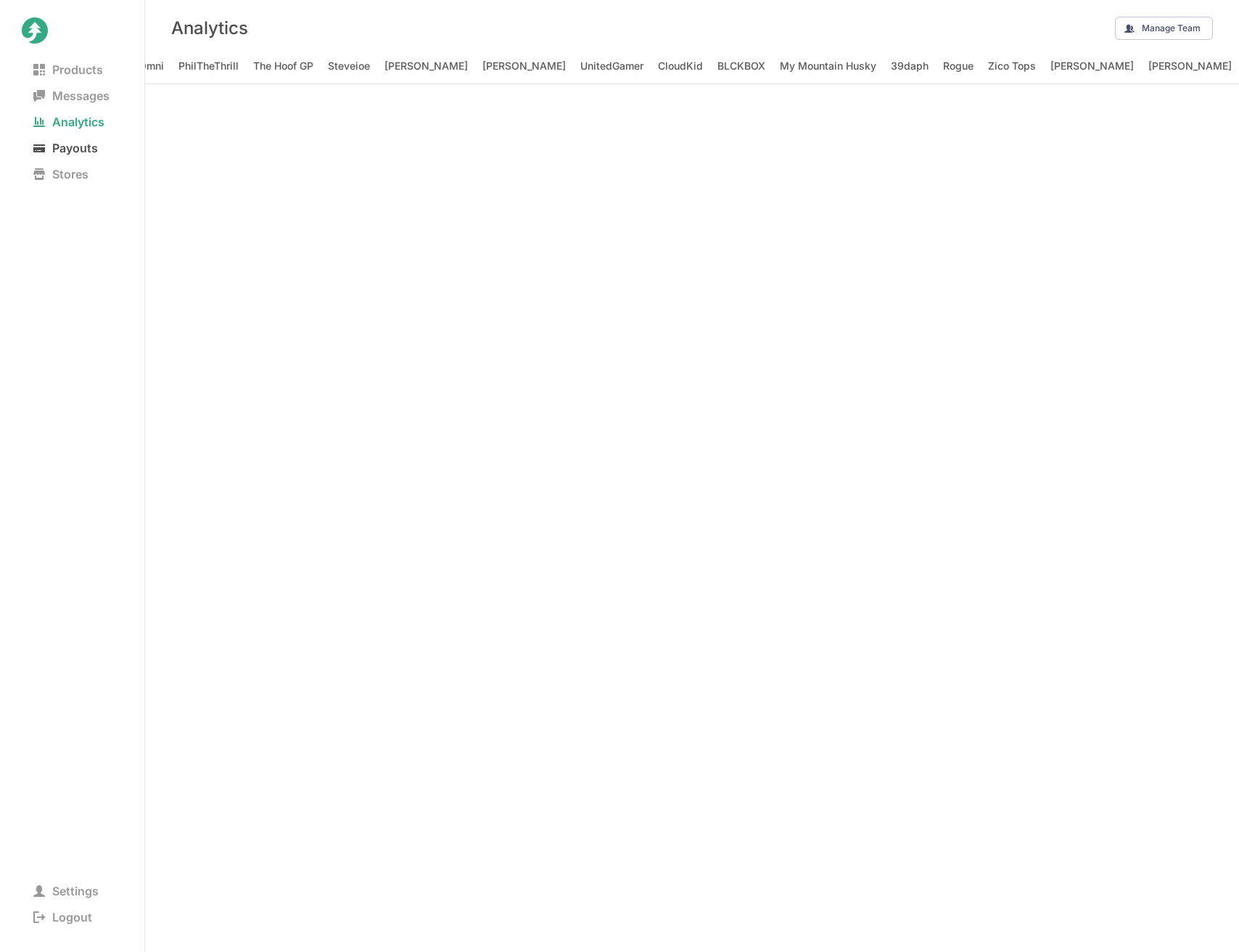 This screenshot has width=1239, height=952. Describe the element at coordinates (1163, 29) in the screenshot. I see `button: Manage Team` at that location.